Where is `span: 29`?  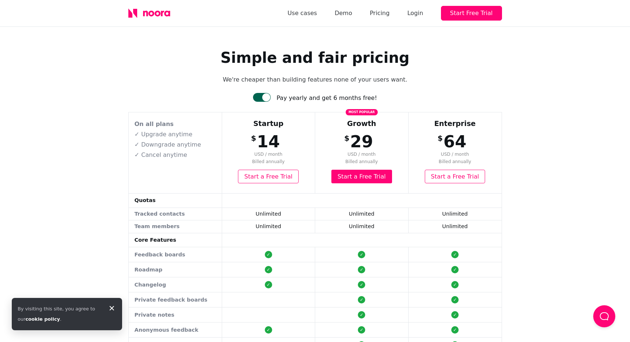
span: 29 is located at coordinates (361, 142).